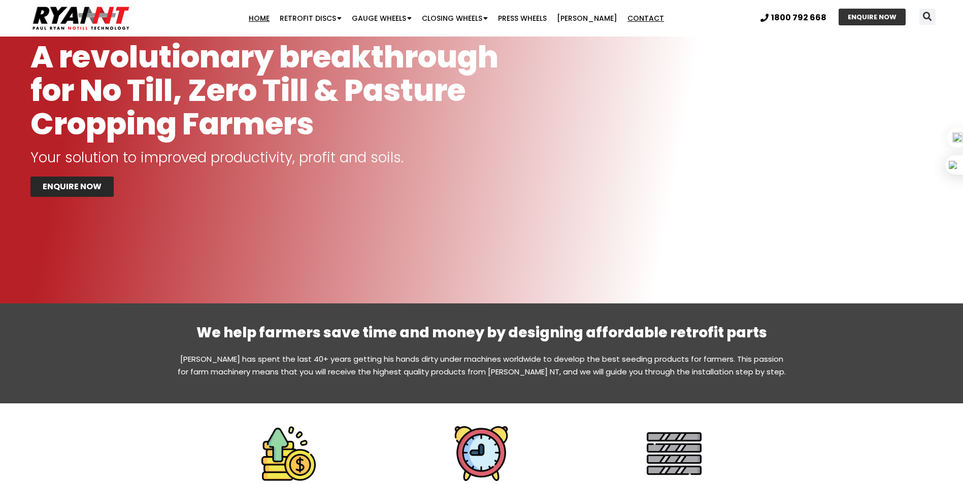  What do you see at coordinates (455, 18) in the screenshot?
I see `a: Closing Wheels` at bounding box center [455, 18].